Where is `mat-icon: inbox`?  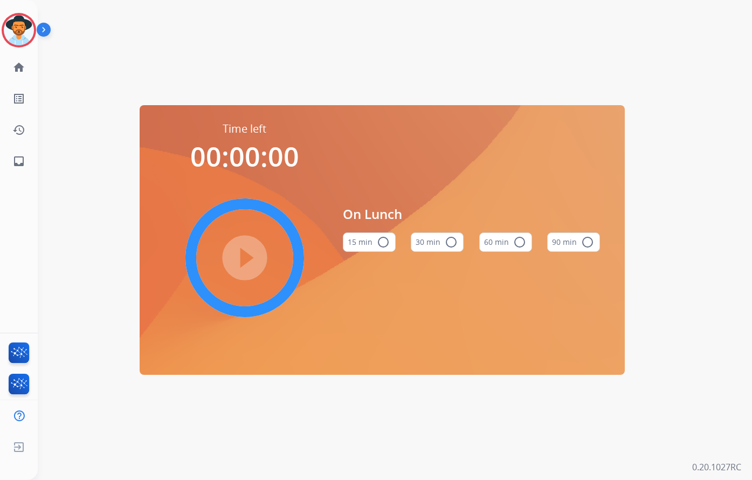
mat-icon: inbox is located at coordinates (19, 161).